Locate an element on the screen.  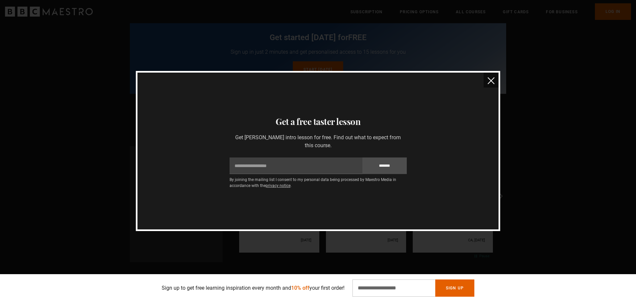
button: Sign Up is located at coordinates (455, 288).